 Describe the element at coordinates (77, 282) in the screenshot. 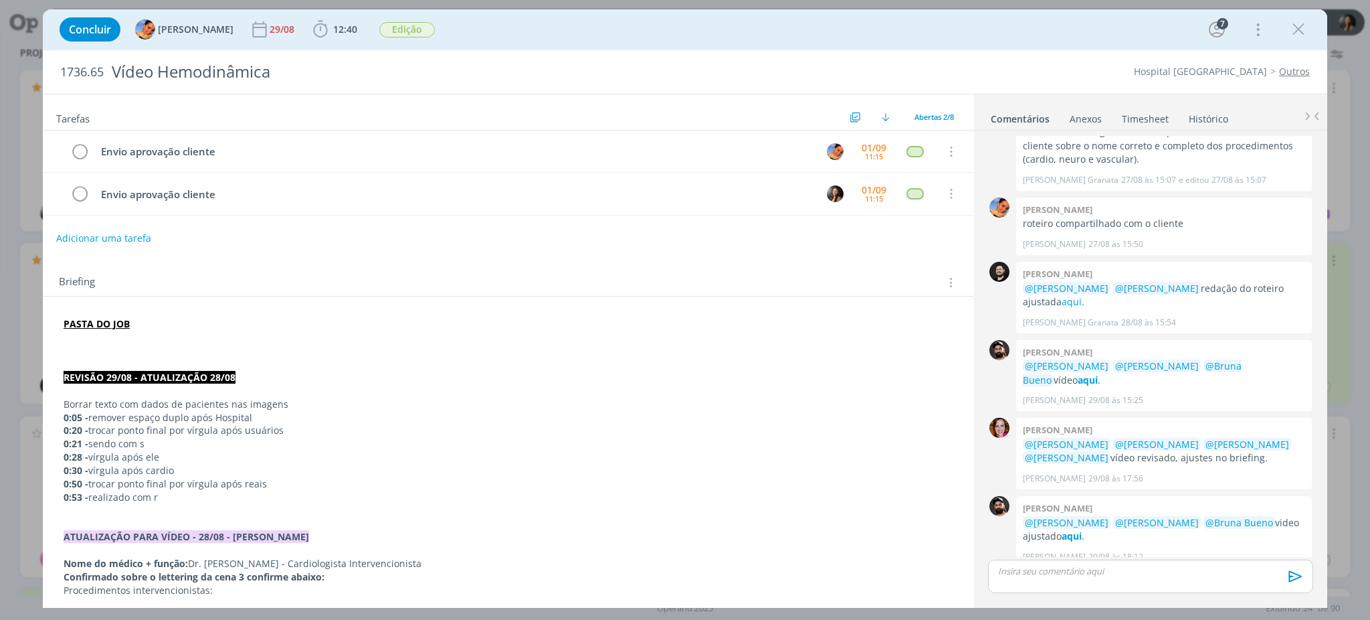

I see `span: Briefing` at that location.